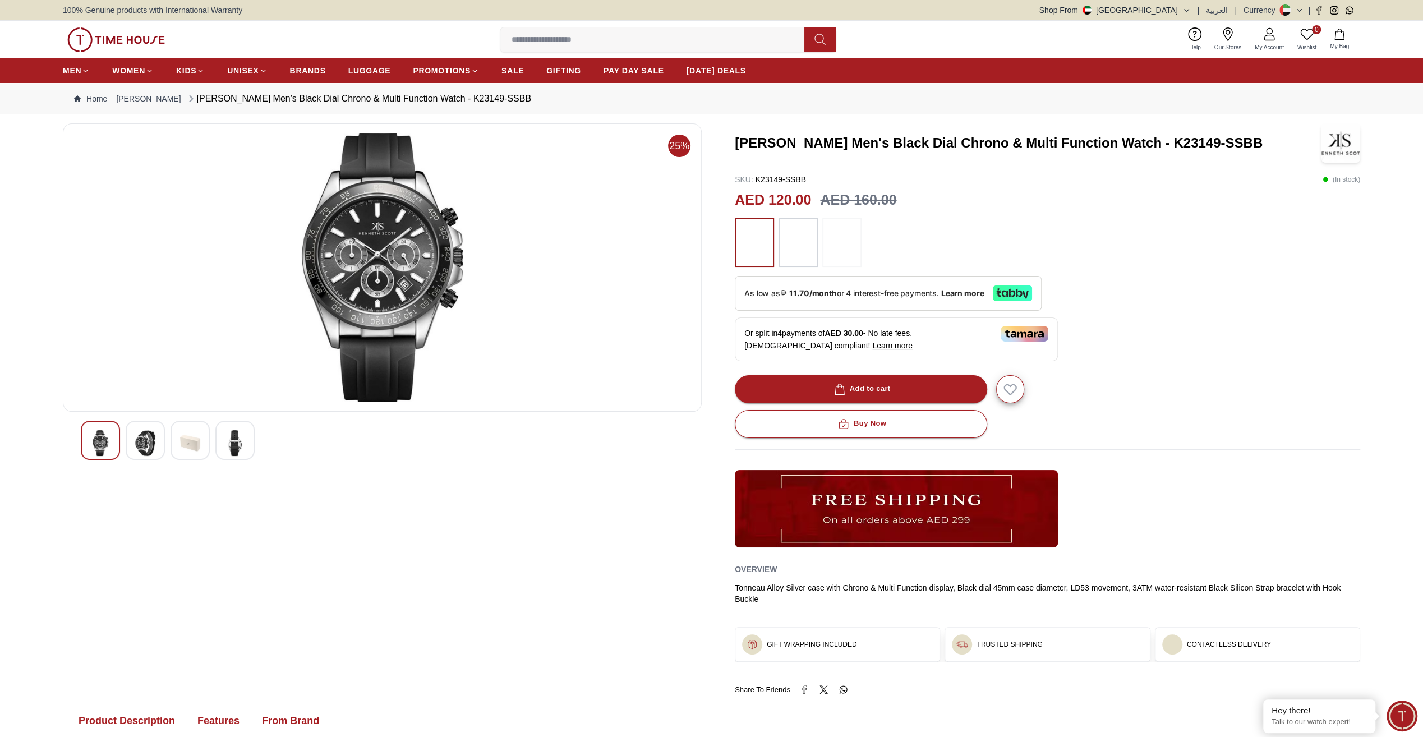  I want to click on p: ( In stock ), so click(1341, 179).